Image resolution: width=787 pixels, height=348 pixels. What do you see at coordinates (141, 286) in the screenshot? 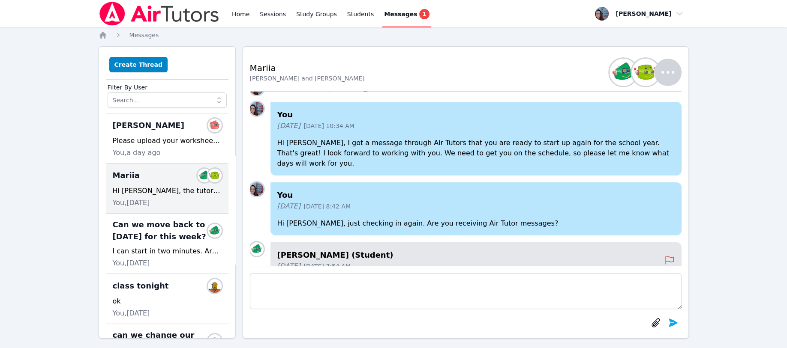
I see `span: class tonight` at bounding box center [141, 286].